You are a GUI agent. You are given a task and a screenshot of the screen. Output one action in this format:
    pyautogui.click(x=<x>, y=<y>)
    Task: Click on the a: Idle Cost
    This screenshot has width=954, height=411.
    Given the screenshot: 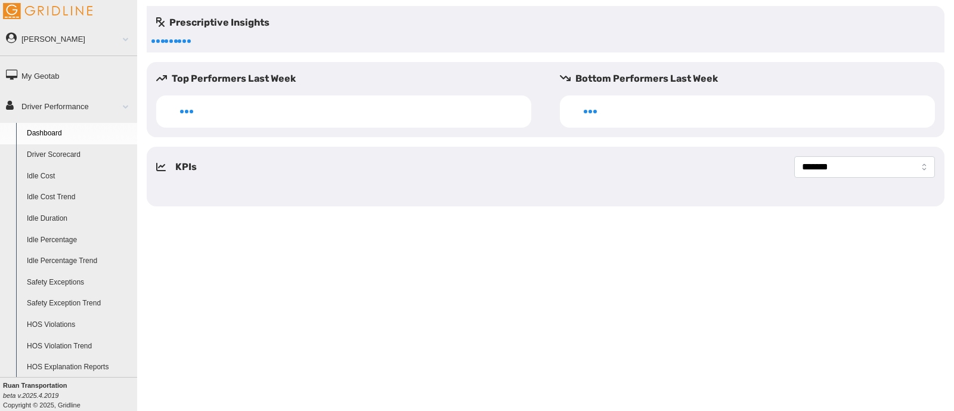 What is the action you would take?
    pyautogui.click(x=79, y=176)
    